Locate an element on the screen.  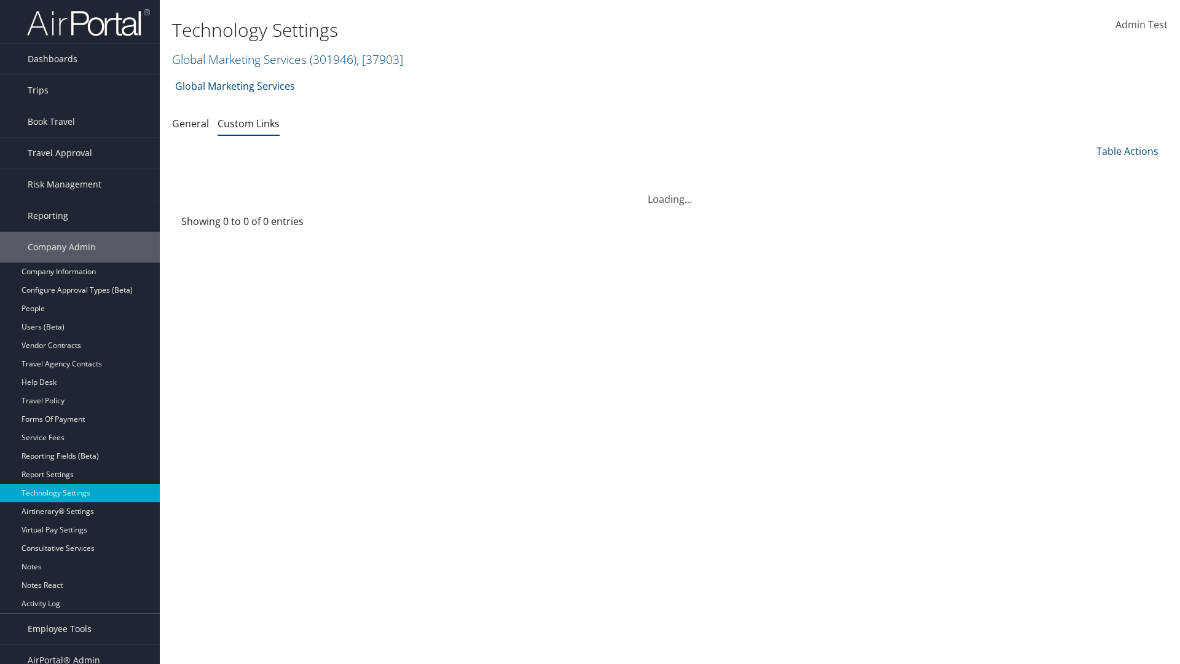
div: Showing 0 to 0 of 0 entries is located at coordinates (296, 224).